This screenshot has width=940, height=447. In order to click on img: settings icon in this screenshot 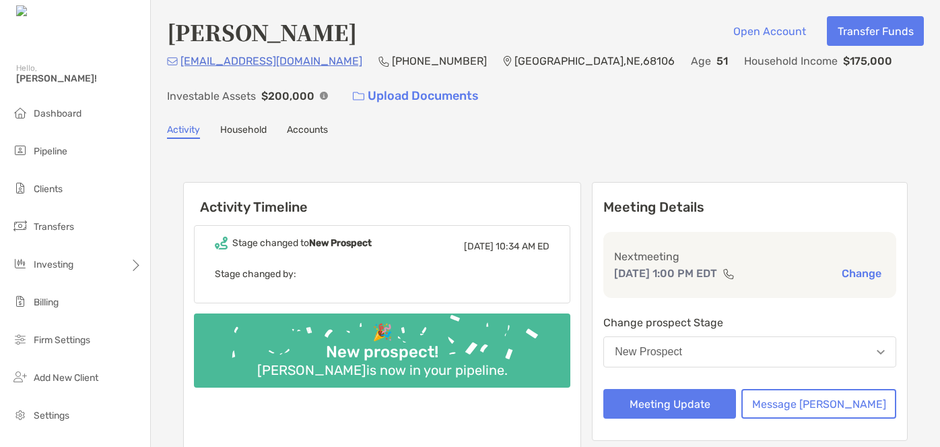, I will do `click(20, 414)`.